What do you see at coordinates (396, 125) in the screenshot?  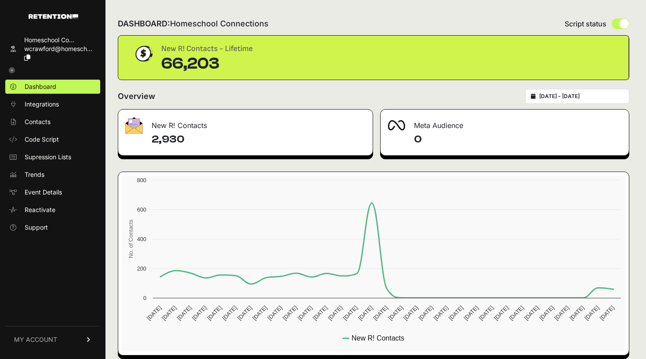 I see `img: fa-meta-2f981b61bb99beabf952f7030308934f19ce035c18b003e963880cc3fabeebb7.png` at bounding box center [396, 125].